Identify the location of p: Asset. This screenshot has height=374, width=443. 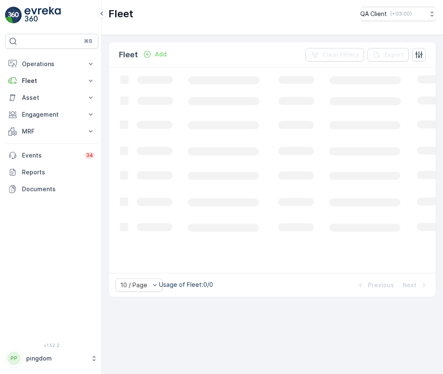
(51, 98).